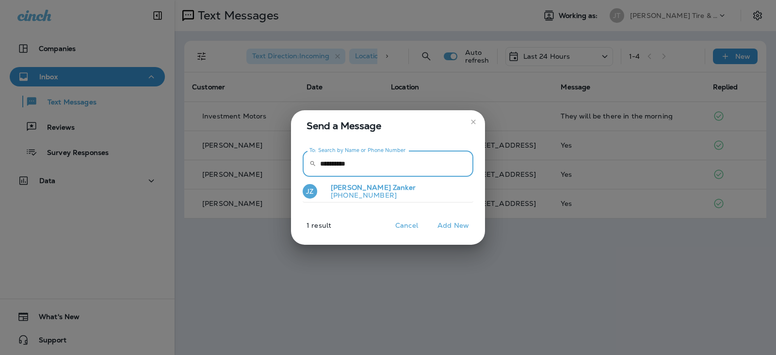  What do you see at coordinates (390, 126) in the screenshot?
I see `span: Send a Message` at bounding box center [390, 126].